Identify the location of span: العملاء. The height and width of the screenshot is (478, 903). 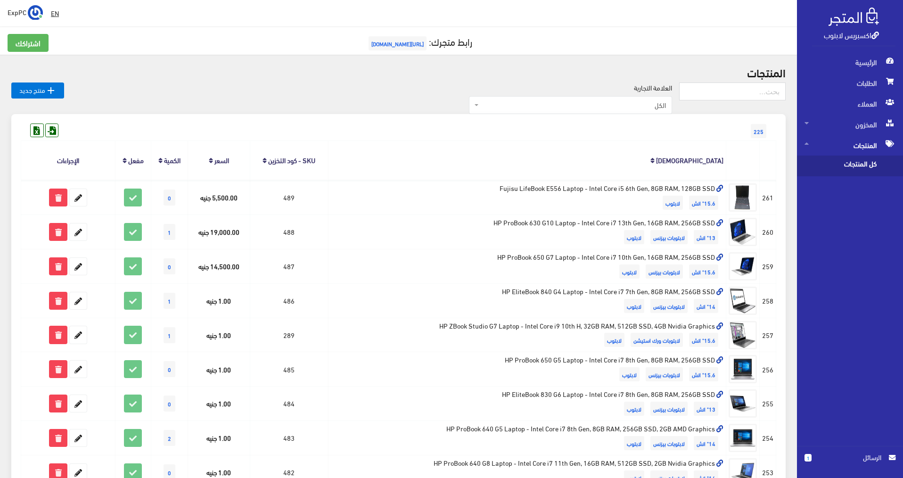
(849, 104).